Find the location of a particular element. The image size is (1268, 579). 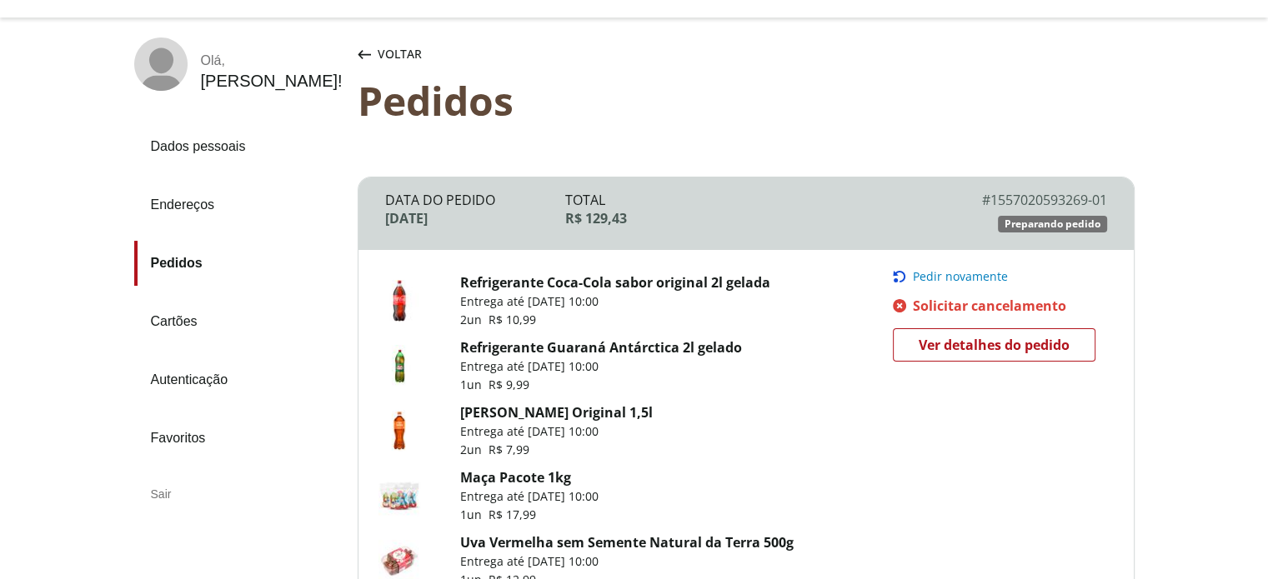

div: Pedidos is located at coordinates (746, 100).